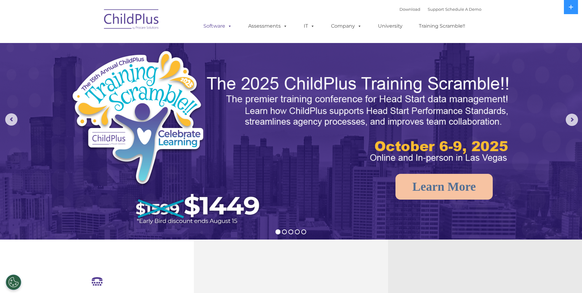 The width and height of the screenshot is (582, 293). Describe the element at coordinates (13, 282) in the screenshot. I see `button: Cookies Settings` at that location.